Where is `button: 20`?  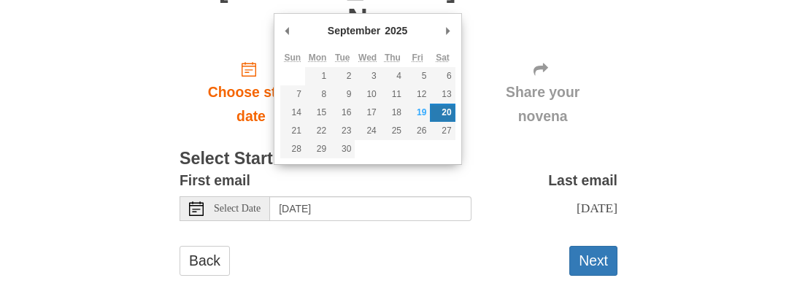
button: 20 is located at coordinates (442, 112).